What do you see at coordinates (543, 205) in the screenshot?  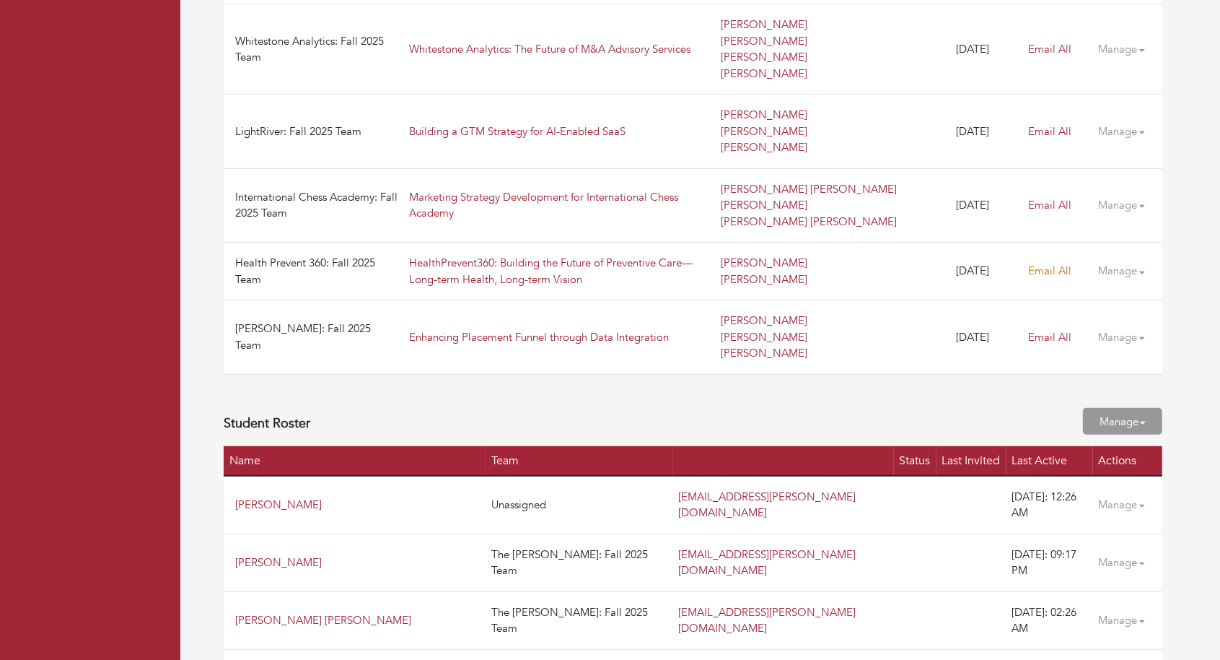 I see `a: Marketing Strategy Development for International Chess Academy` at bounding box center [543, 205].